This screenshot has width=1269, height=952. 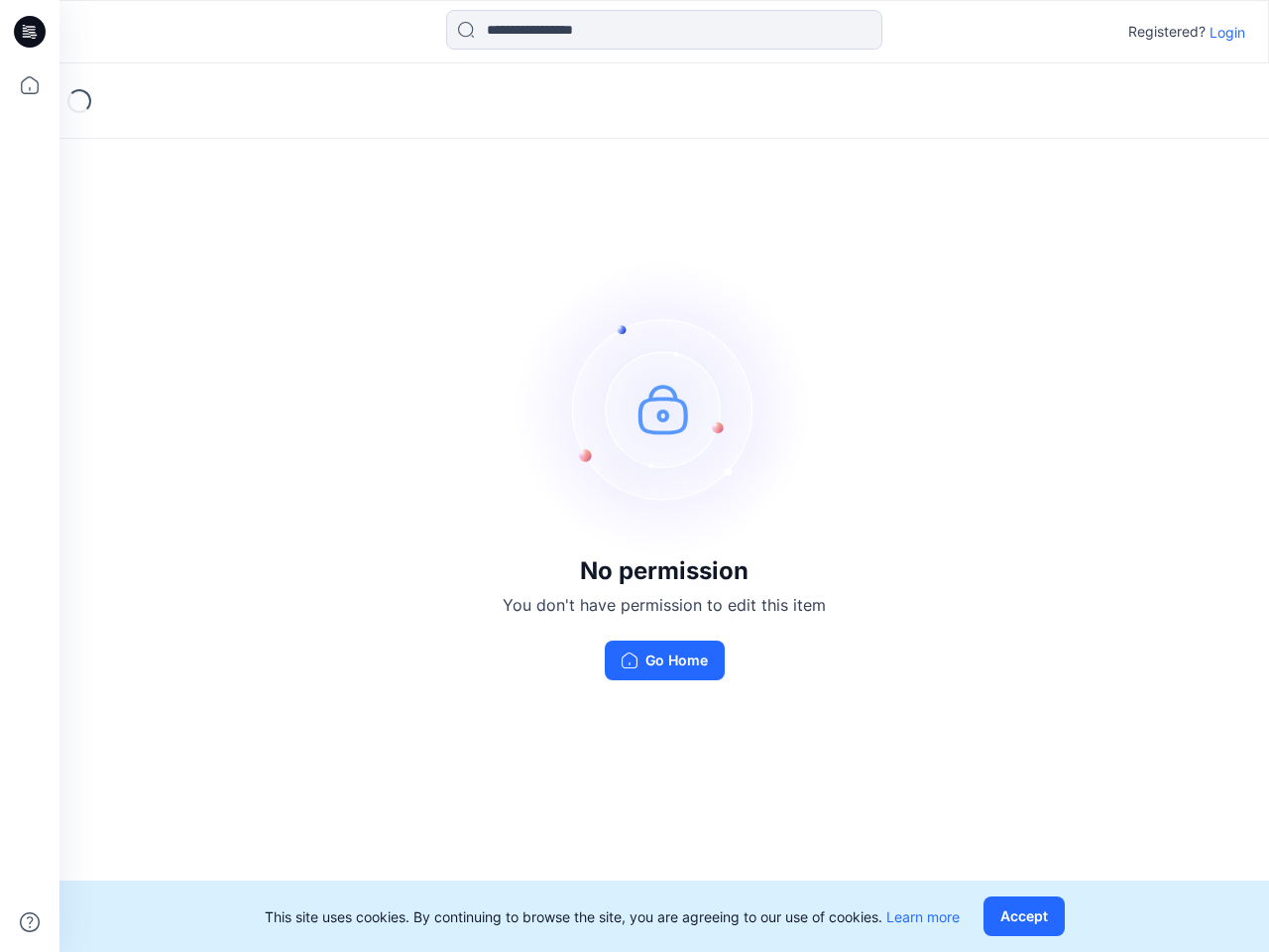 I want to click on button: Go Home, so click(x=664, y=660).